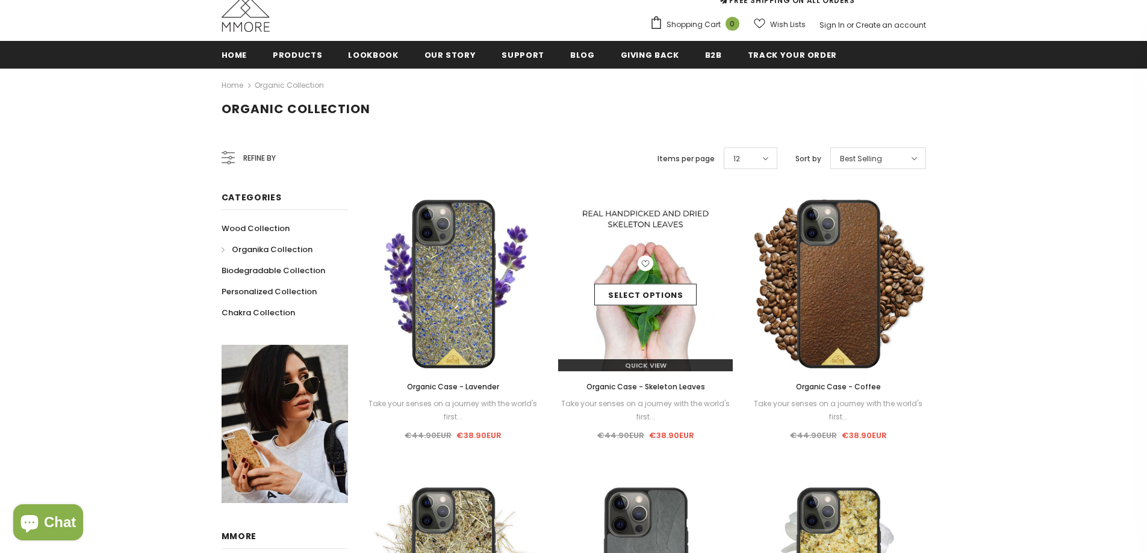 Image resolution: width=1147 pixels, height=553 pixels. What do you see at coordinates (582, 54) in the screenshot?
I see `a: Blog` at bounding box center [582, 54].